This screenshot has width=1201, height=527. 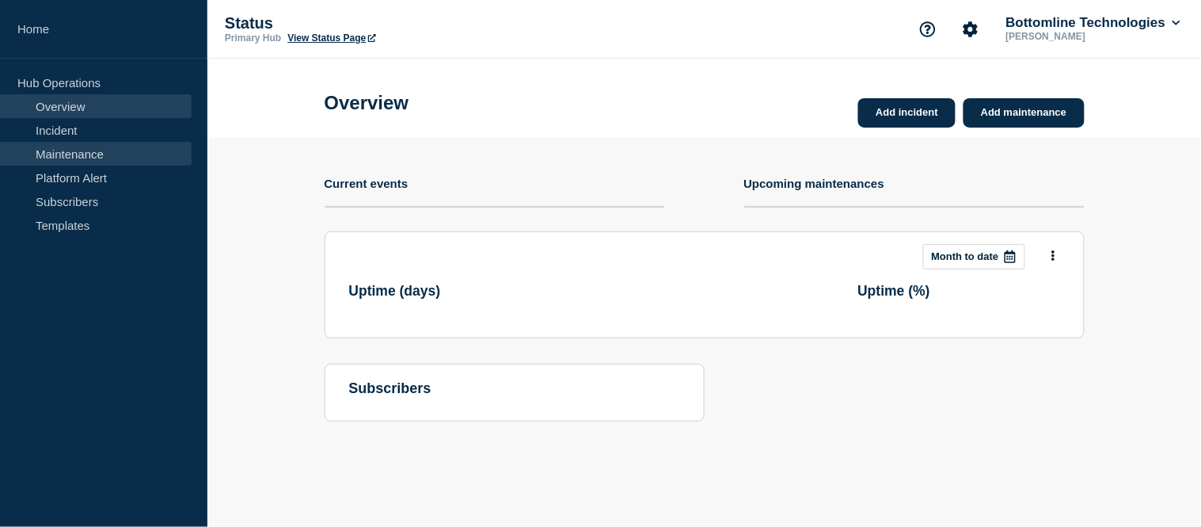 What do you see at coordinates (815, 183) in the screenshot?
I see `h4: Upcoming maintenances` at bounding box center [815, 183].